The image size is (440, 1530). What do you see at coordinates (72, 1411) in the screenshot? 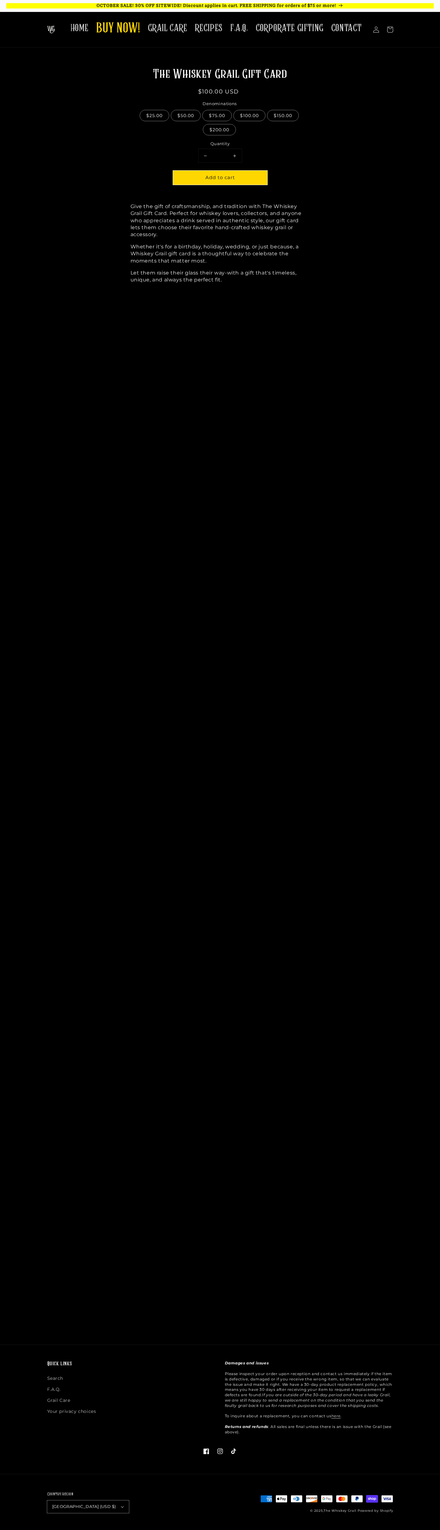
I see `a: Your privacy choices` at bounding box center [72, 1411].